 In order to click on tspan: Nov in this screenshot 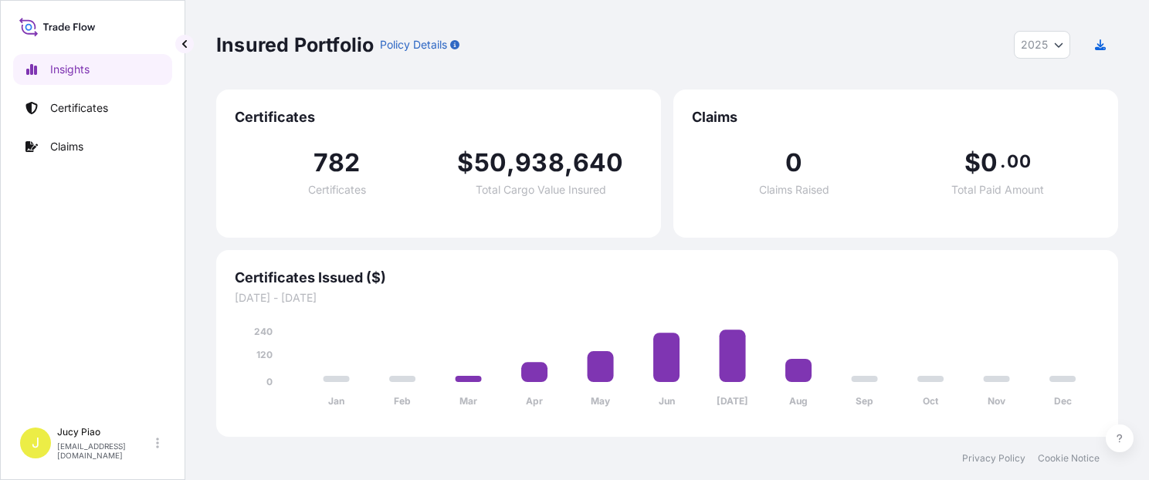, I will do `click(997, 401)`.